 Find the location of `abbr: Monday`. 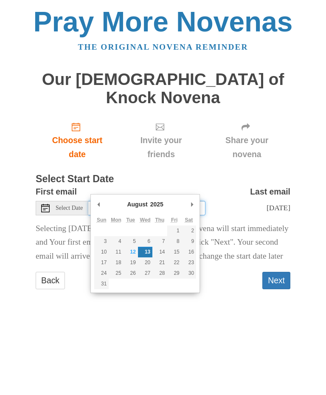

abbr: Monday is located at coordinates (116, 220).